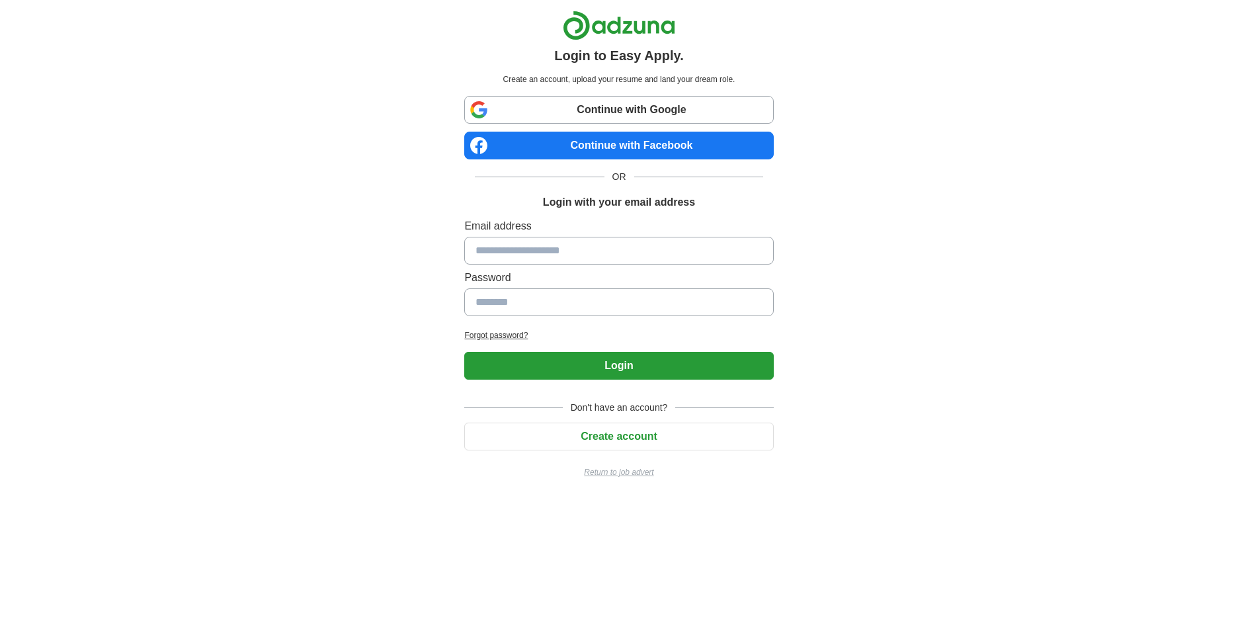 The height and width of the screenshot is (631, 1238). I want to click on label: Email address, so click(619, 226).